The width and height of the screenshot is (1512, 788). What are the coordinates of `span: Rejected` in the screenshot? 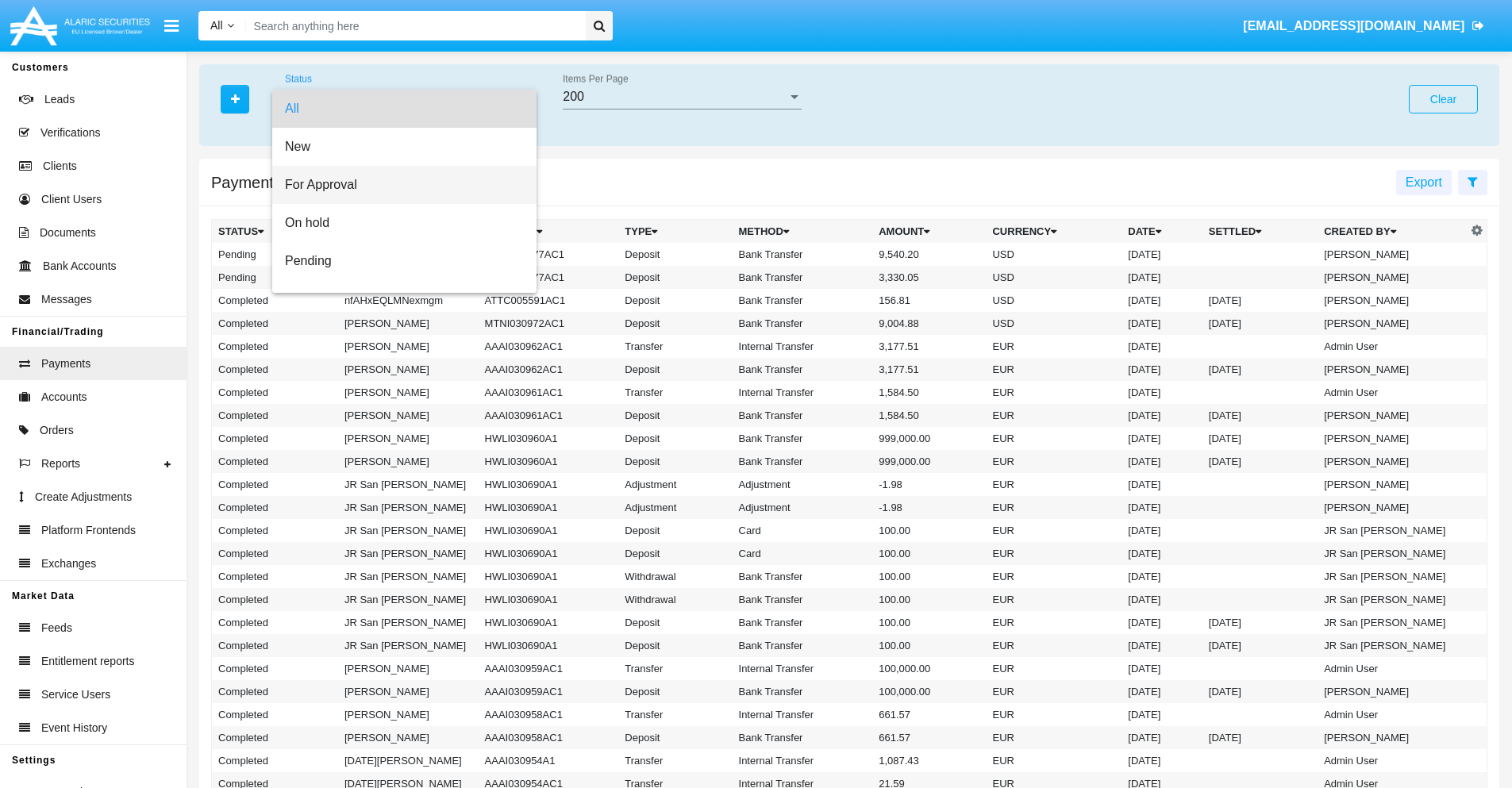 It's located at (404, 299).